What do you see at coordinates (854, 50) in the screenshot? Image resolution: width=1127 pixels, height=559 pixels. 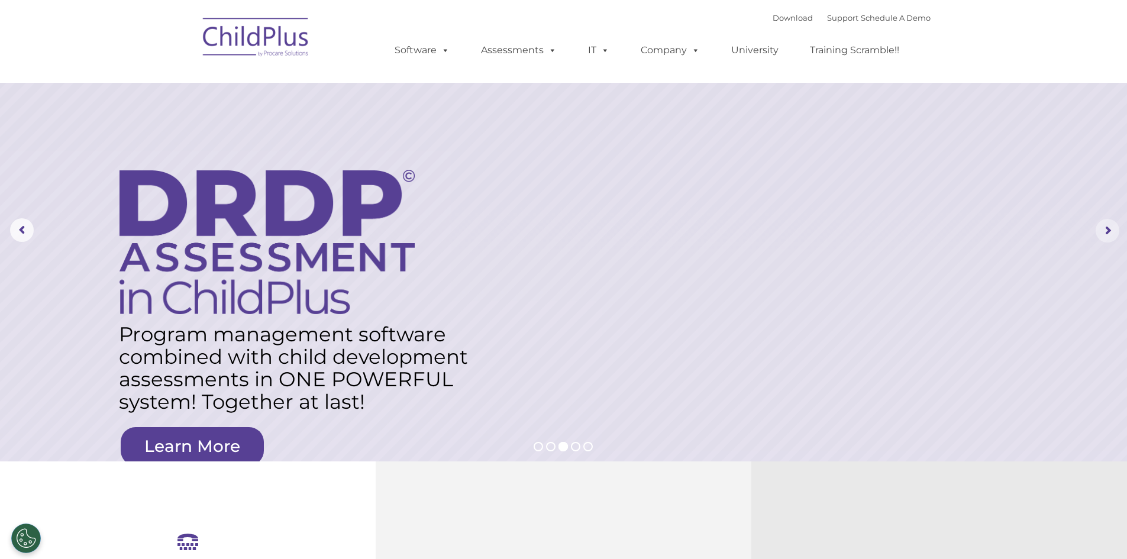 I see `a: Training Scramble!!` at bounding box center [854, 50].